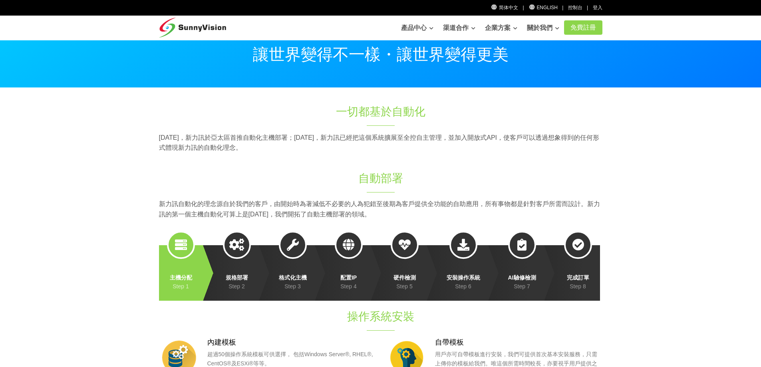  What do you see at coordinates (181, 278) in the screenshot?
I see `strong: 主機分配` at bounding box center [181, 278].